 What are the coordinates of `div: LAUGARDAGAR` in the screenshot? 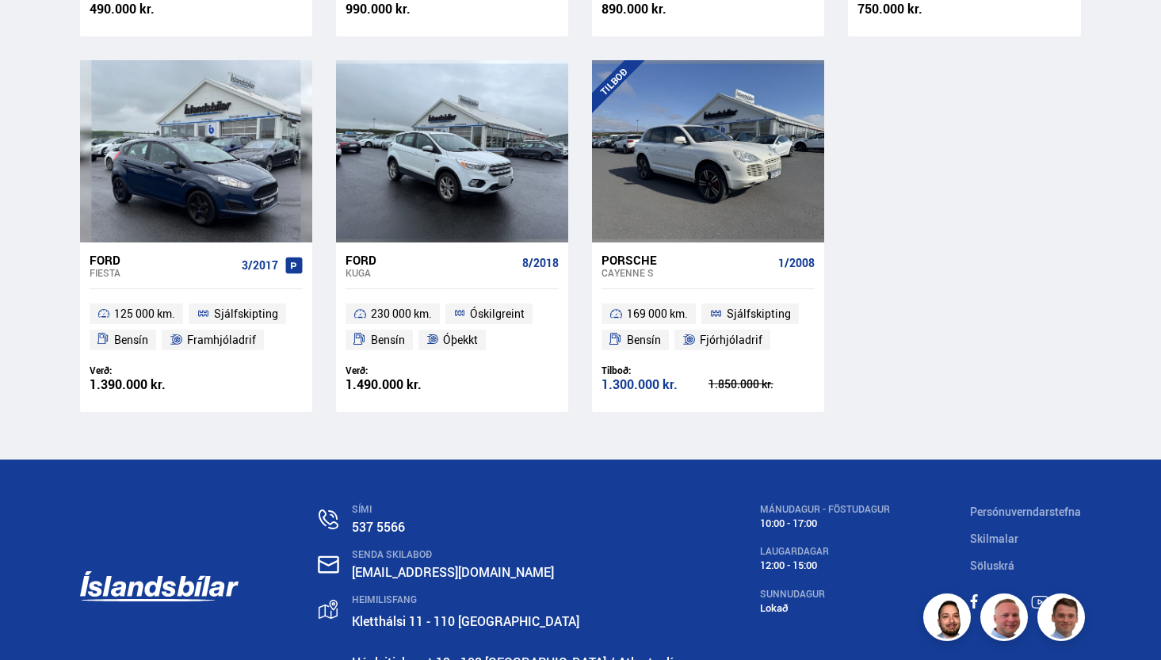 It's located at (825, 552).